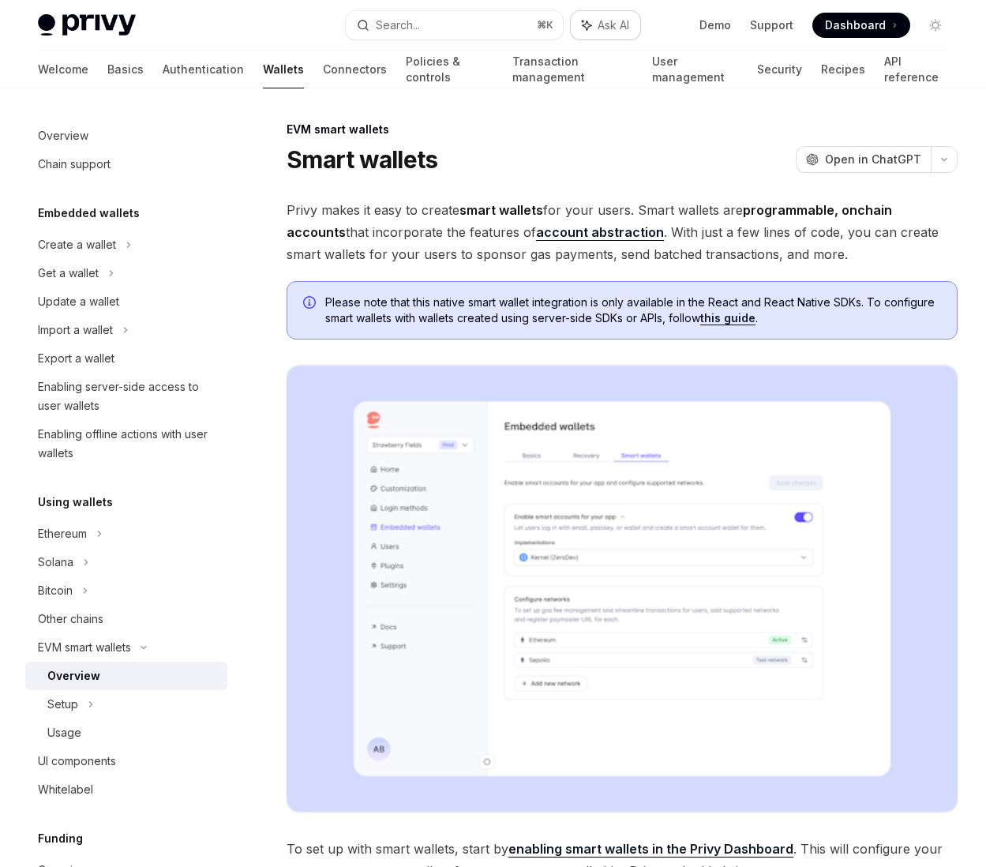 Image resolution: width=986 pixels, height=867 pixels. Describe the element at coordinates (398, 25) in the screenshot. I see `div: Search...` at that location.